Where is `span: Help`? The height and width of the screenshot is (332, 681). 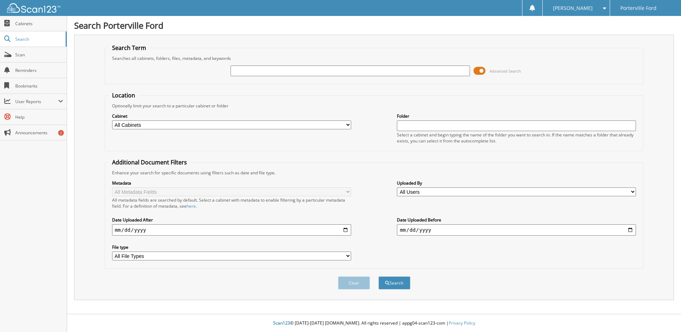
span: Help is located at coordinates (39, 117).